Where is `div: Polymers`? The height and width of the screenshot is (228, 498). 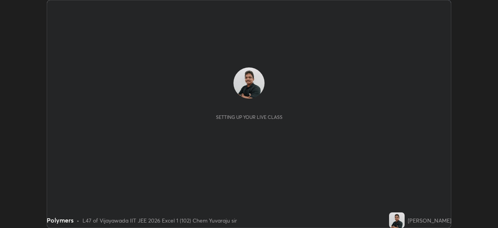 div: Polymers is located at coordinates (60, 220).